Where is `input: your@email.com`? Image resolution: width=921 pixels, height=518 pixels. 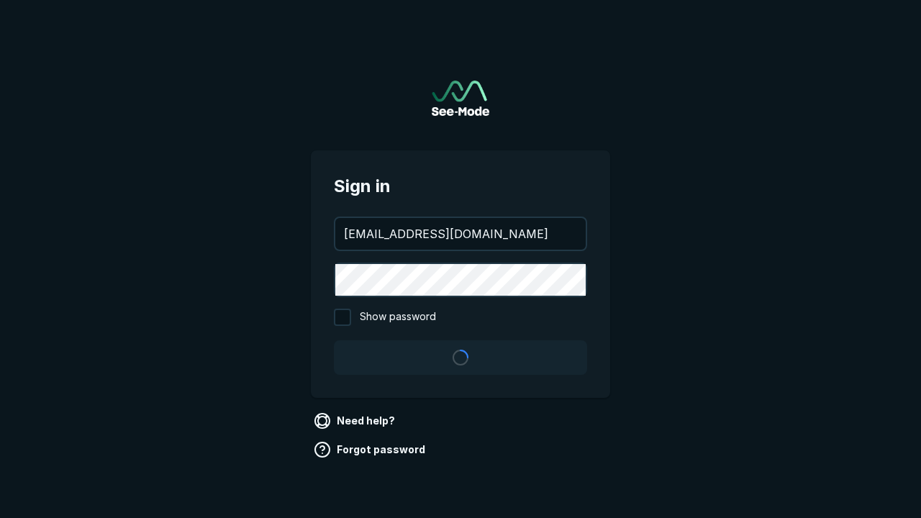
input: your@email.com is located at coordinates (460, 234).